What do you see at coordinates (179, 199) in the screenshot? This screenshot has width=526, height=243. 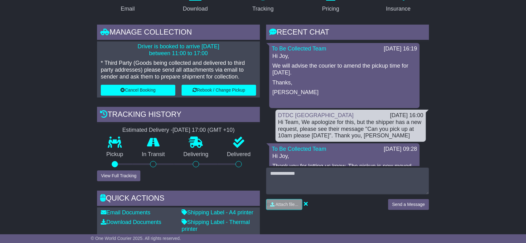 I see `div: Quick Actions` at bounding box center [179, 199].